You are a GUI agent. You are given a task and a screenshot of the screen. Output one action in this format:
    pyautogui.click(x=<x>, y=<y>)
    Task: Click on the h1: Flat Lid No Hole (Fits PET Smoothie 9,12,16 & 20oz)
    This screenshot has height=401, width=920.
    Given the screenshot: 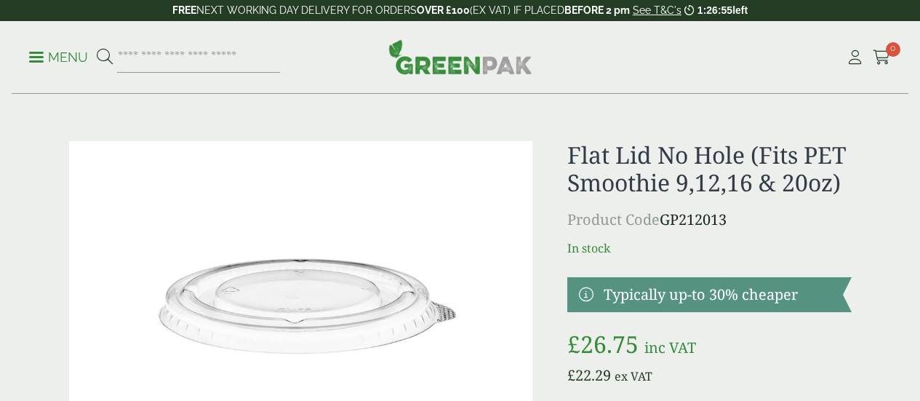 What is the action you would take?
    pyautogui.click(x=709, y=169)
    